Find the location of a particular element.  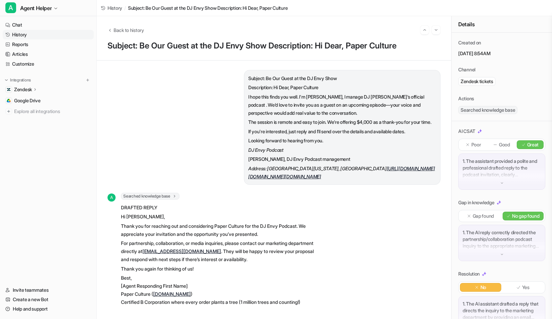

a: Chat is located at coordinates (48, 25).